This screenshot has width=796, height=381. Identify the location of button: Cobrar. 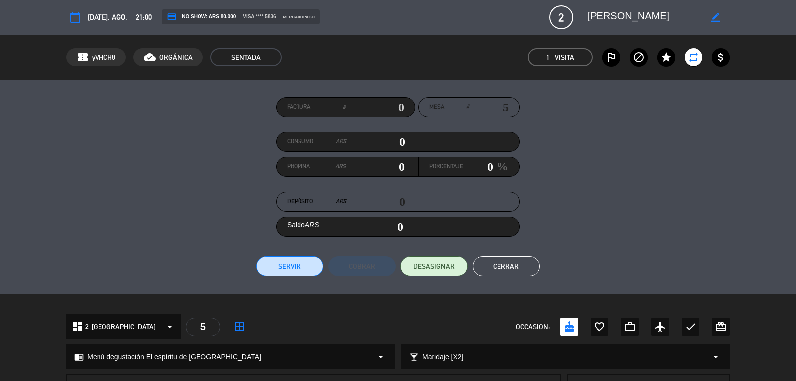
(362, 266).